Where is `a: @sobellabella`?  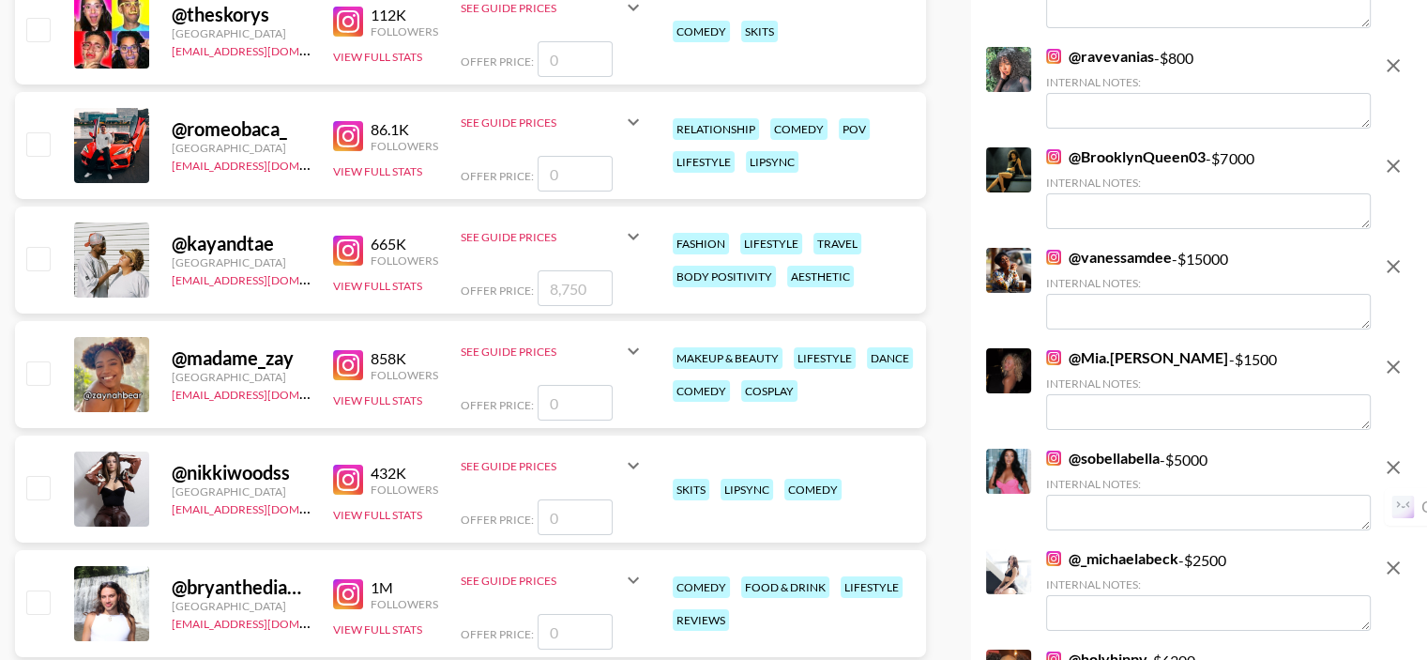 a: @sobellabella is located at coordinates (1103, 458).